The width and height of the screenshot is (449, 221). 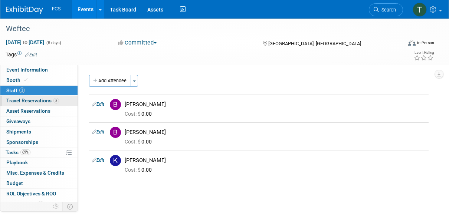 I want to click on span: Sponsorships, so click(x=22, y=142).